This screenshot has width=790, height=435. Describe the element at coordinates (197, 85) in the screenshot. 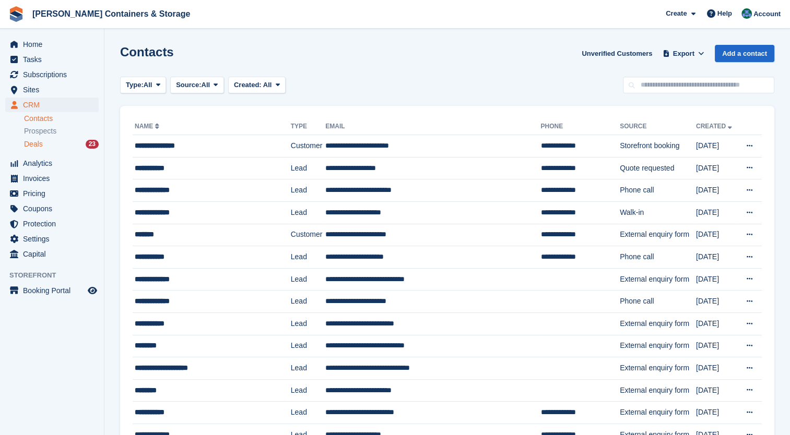

I see `button: Source: All` at that location.